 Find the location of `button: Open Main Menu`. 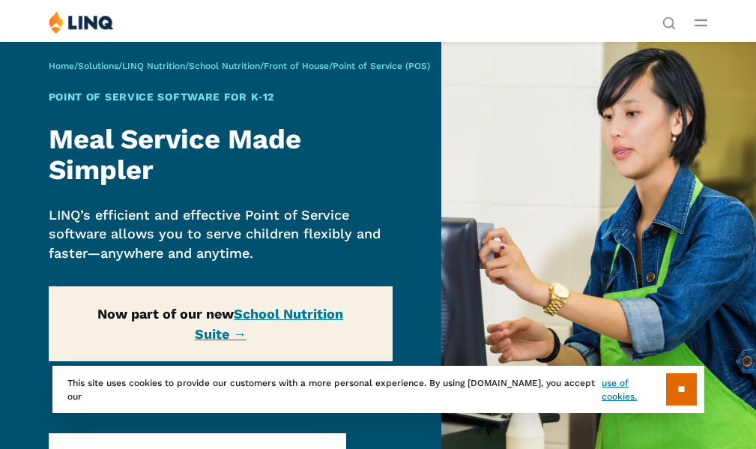

button: Open Main Menu is located at coordinates (701, 22).